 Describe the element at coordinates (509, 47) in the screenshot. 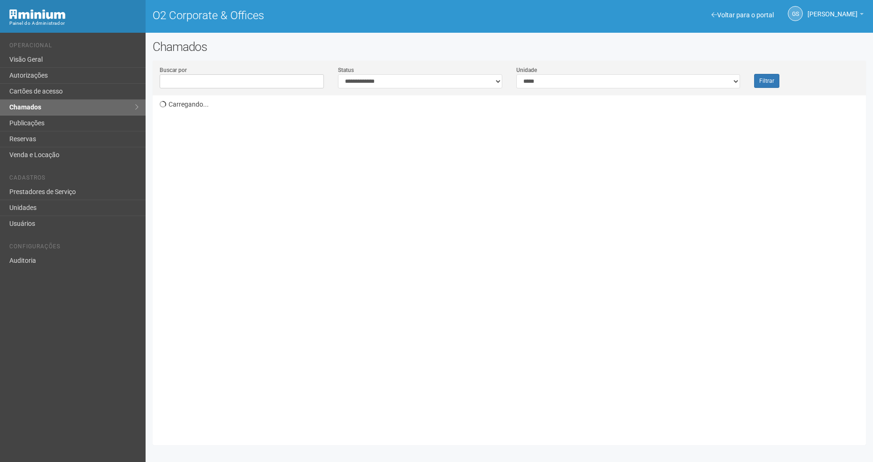

I see `h2: Chamados` at that location.